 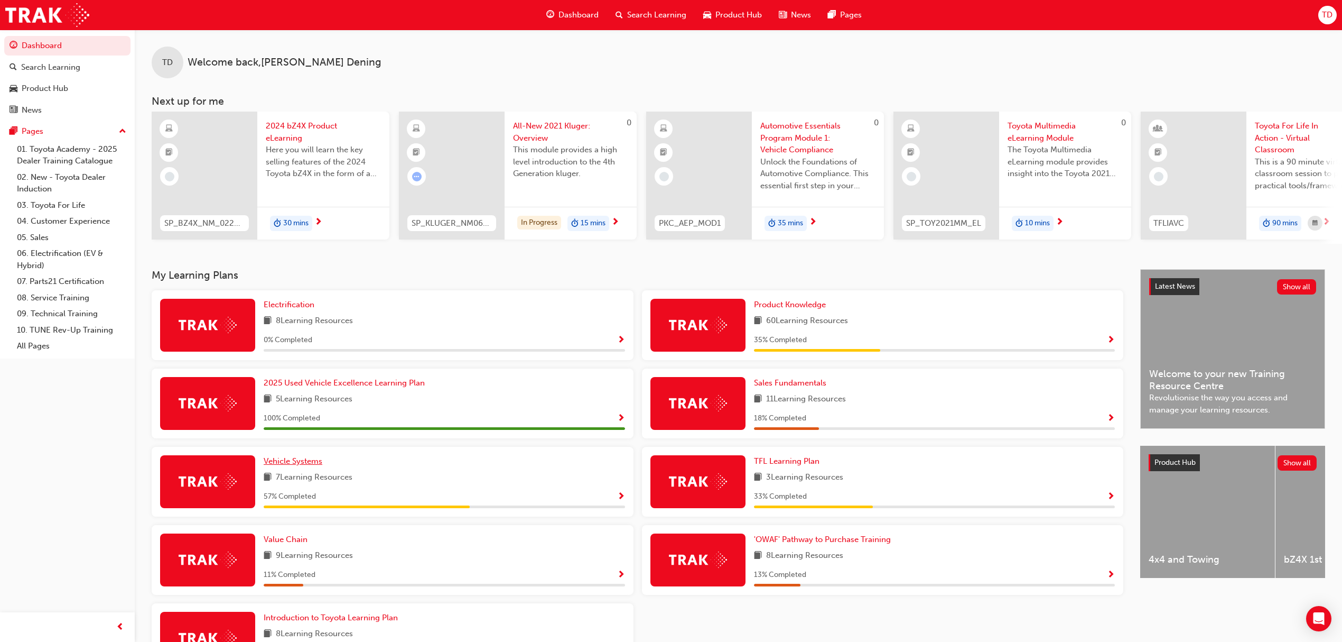 What do you see at coordinates (314, 477) in the screenshot?
I see `span: 7 Learning Resources` at bounding box center [314, 477].